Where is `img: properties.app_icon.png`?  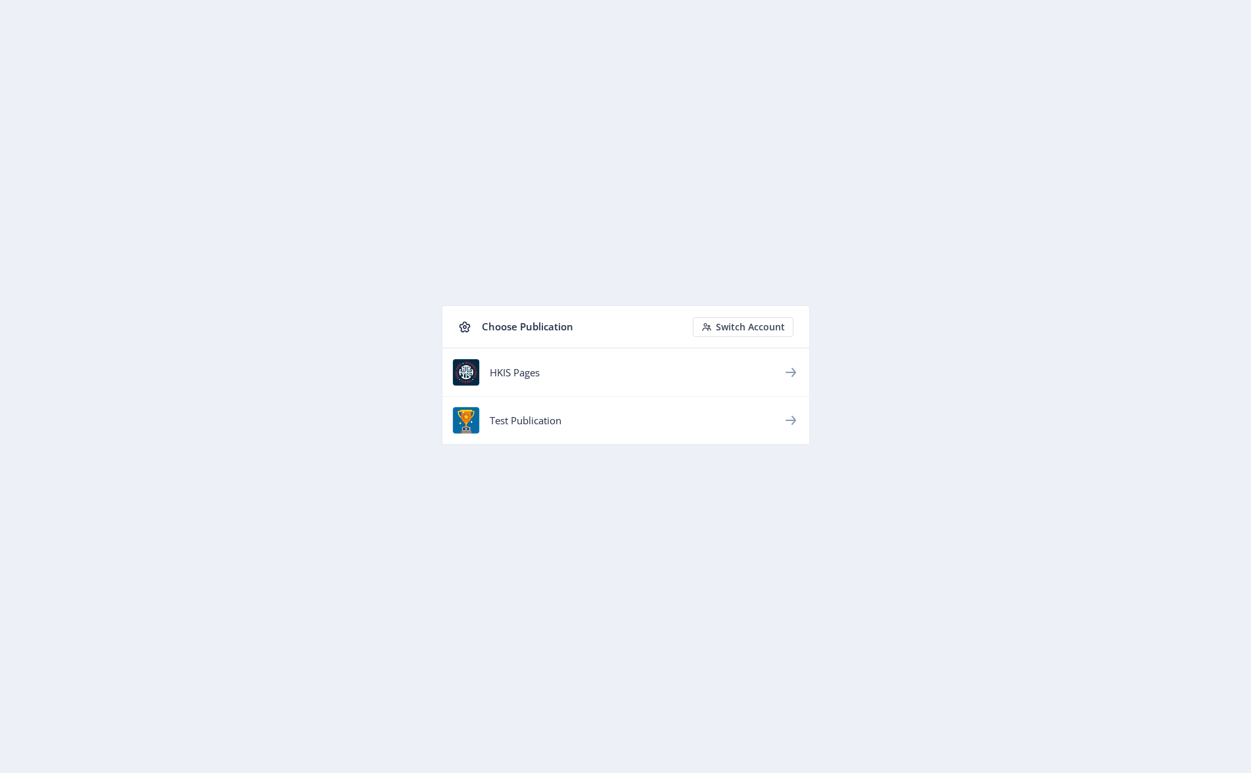 img: properties.app_icon.png is located at coordinates (466, 373).